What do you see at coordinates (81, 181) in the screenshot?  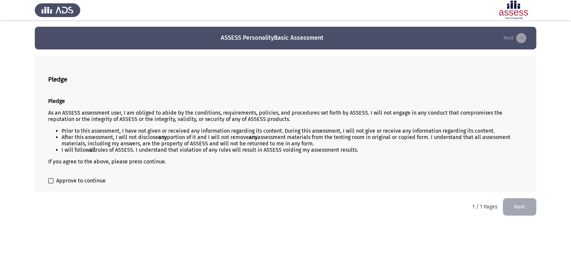 I see `span: Approve to continue` at bounding box center [81, 181].